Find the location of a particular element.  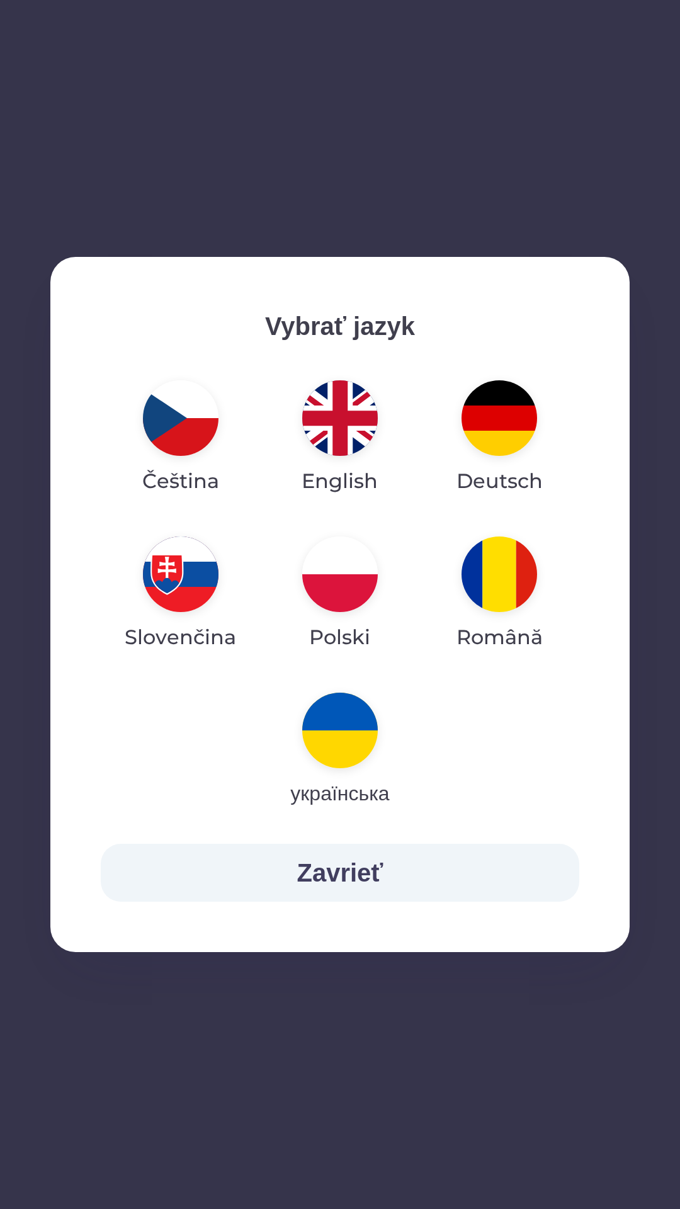

img: en flag is located at coordinates (340, 418).